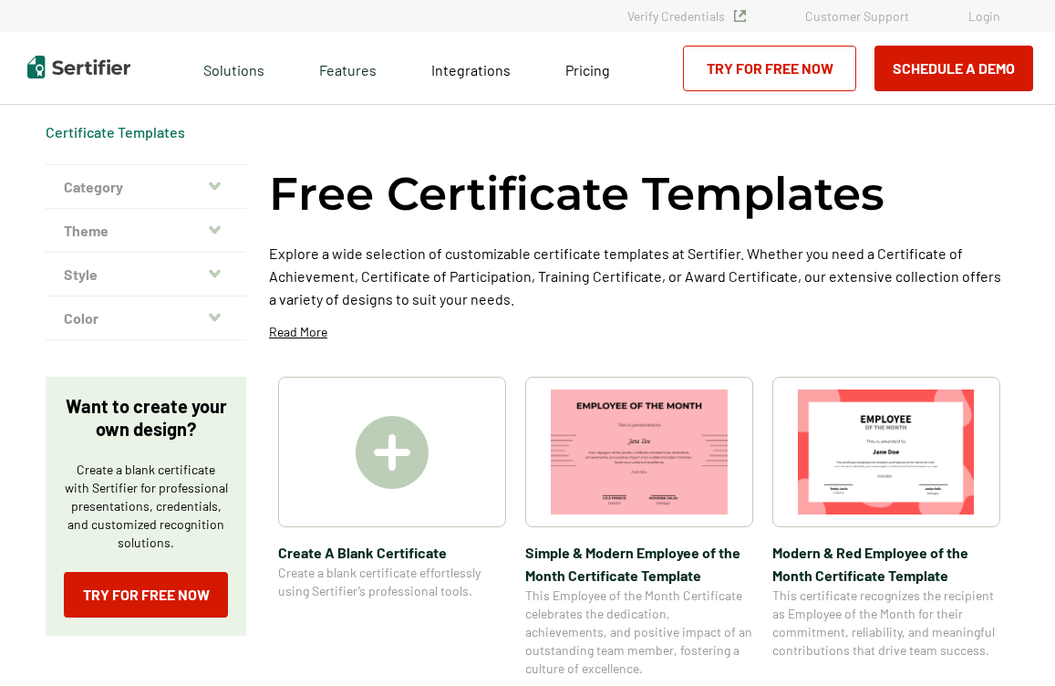 The width and height of the screenshot is (1055, 686). What do you see at coordinates (146, 187) in the screenshot?
I see `button: Category` at bounding box center [146, 187].